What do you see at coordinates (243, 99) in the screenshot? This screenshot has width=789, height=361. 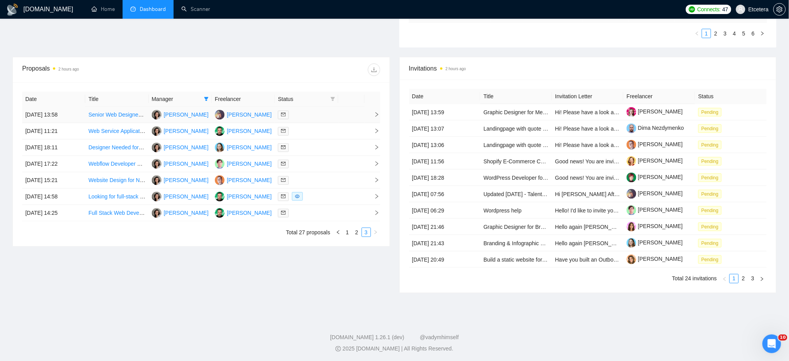 I see `th: Freelancer` at bounding box center [243, 99].